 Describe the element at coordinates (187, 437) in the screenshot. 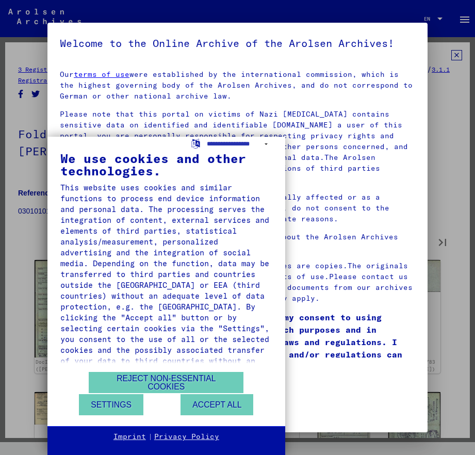

I see `a: Privacy Policy` at that location.